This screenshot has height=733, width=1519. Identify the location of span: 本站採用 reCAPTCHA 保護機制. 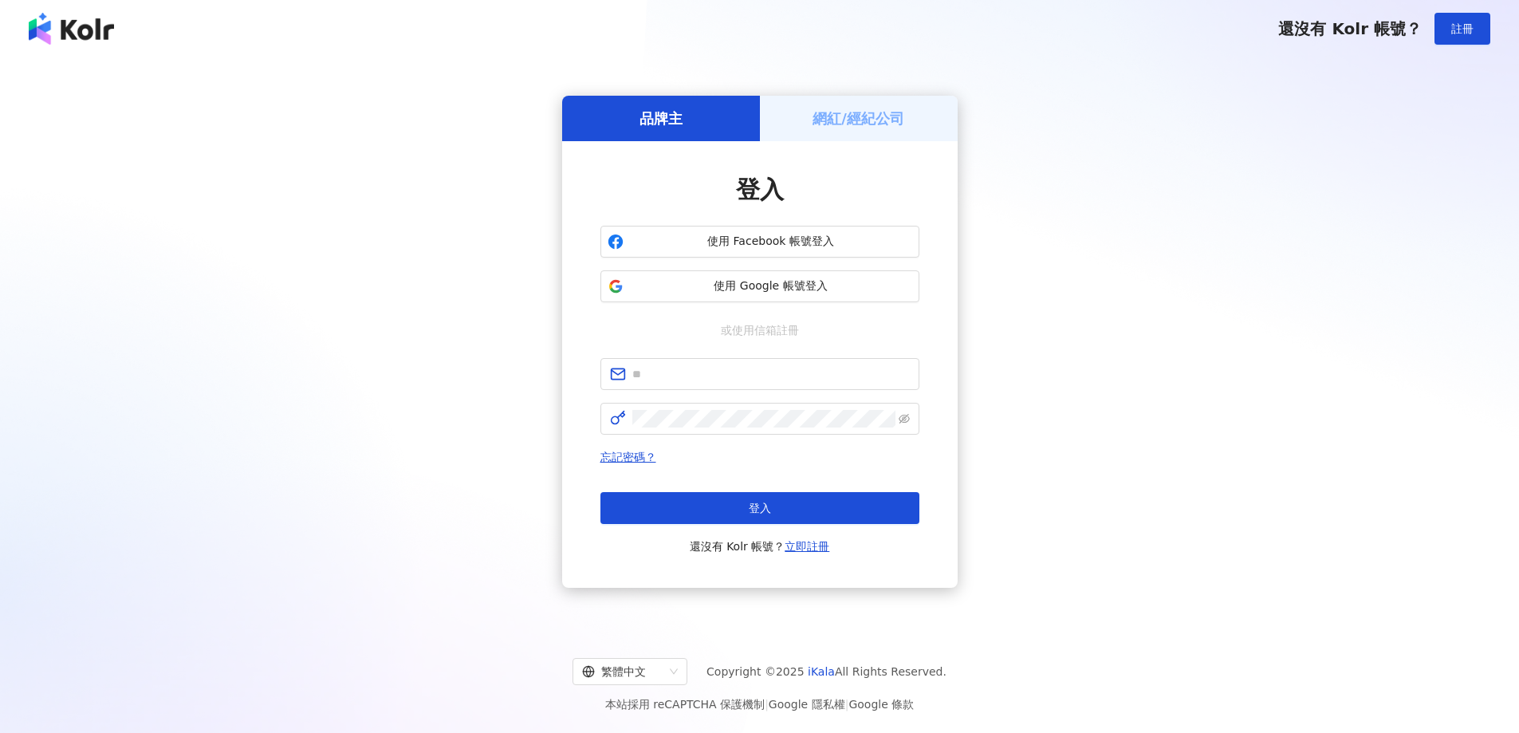
(759, 704).